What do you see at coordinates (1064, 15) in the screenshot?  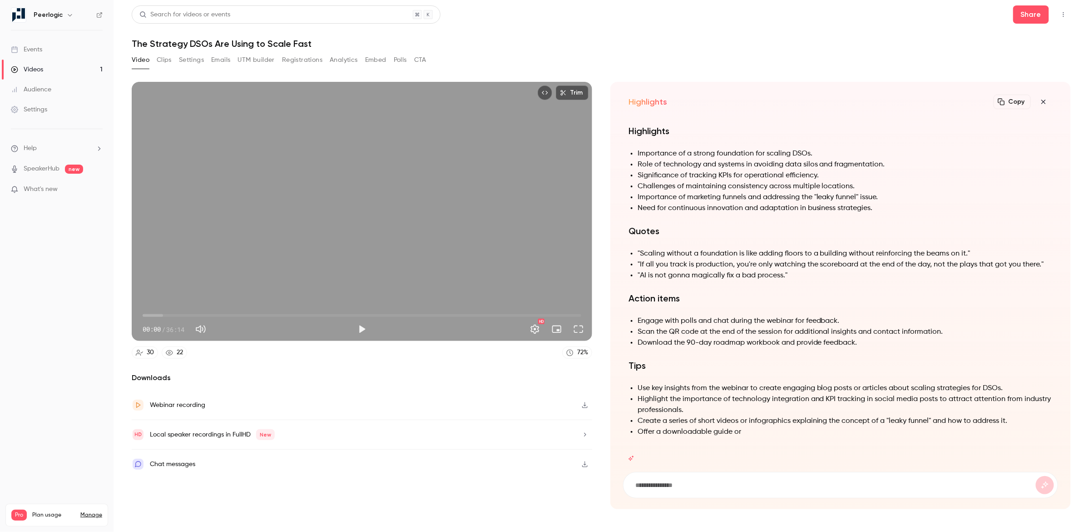 I see `button: Top Bar Actions` at bounding box center [1064, 15].